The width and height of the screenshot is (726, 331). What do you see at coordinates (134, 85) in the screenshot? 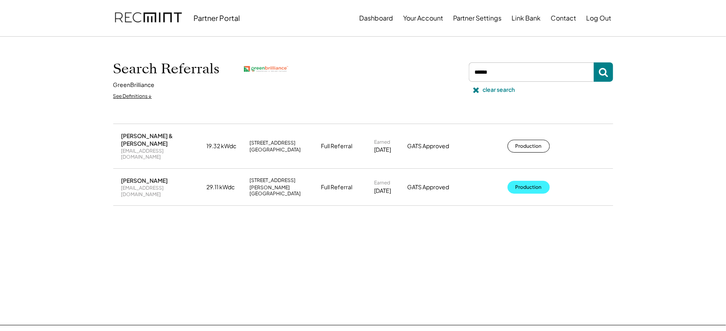
I see `div: GreenBrilliance` at bounding box center [134, 85].